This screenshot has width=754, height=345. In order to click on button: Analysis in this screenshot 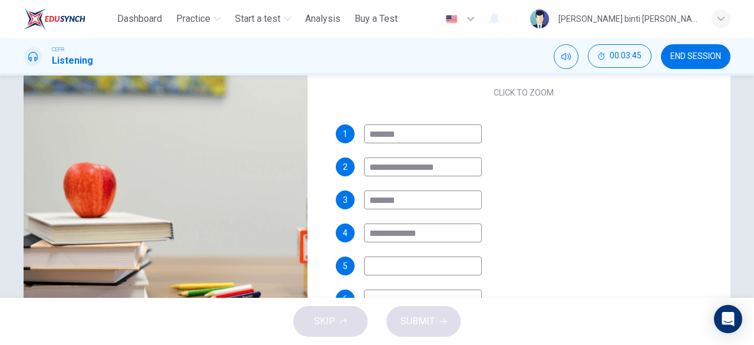, I will do `click(323, 19)`.